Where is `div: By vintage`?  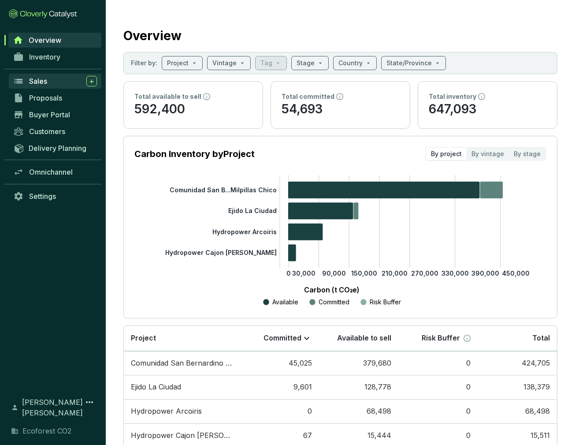
div: By vintage is located at coordinates (488, 154).